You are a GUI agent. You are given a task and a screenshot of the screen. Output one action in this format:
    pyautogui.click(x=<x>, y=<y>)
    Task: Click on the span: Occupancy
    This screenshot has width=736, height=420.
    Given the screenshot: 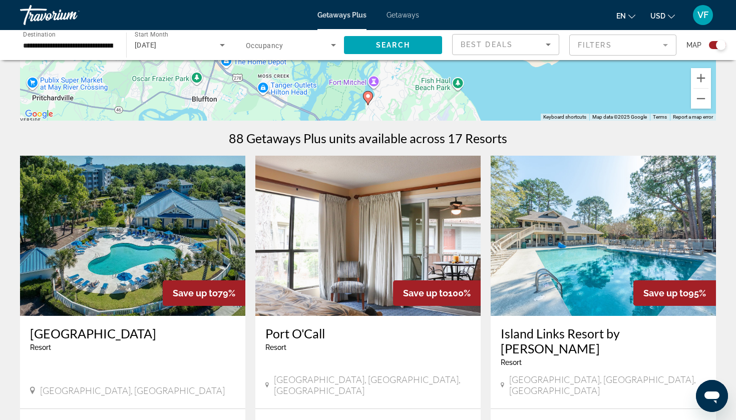 What is the action you would take?
    pyautogui.click(x=264, y=46)
    